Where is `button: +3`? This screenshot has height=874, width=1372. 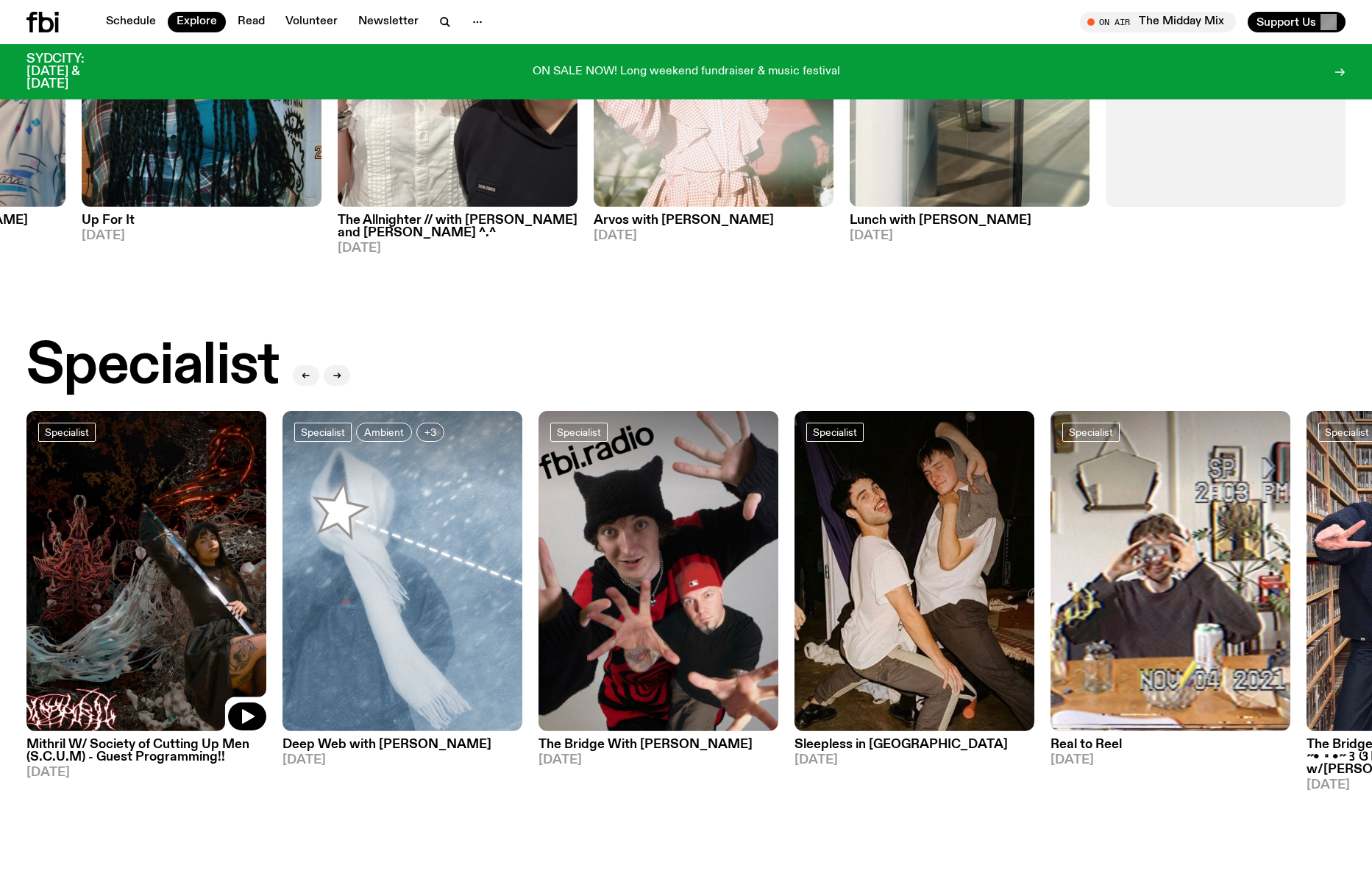 button: +3 is located at coordinates (431, 432).